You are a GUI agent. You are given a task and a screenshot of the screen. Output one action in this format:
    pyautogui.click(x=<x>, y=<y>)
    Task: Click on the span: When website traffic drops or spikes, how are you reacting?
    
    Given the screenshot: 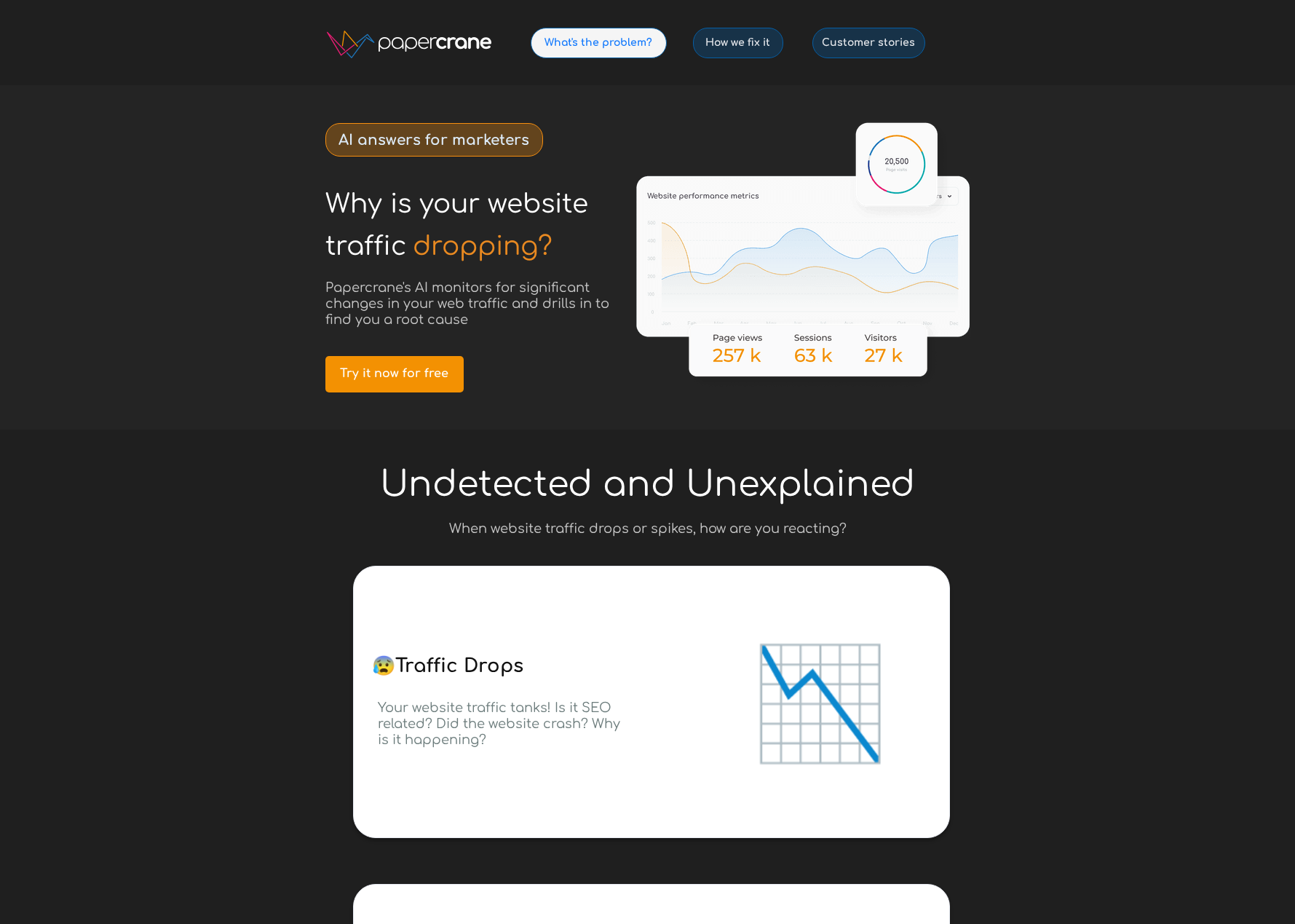 What is the action you would take?
    pyautogui.click(x=648, y=529)
    